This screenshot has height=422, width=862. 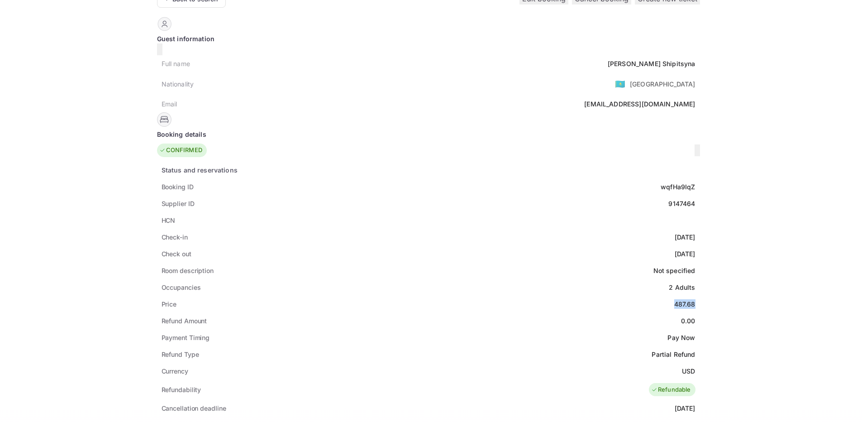 I want to click on div: Booking ID, so click(x=177, y=186).